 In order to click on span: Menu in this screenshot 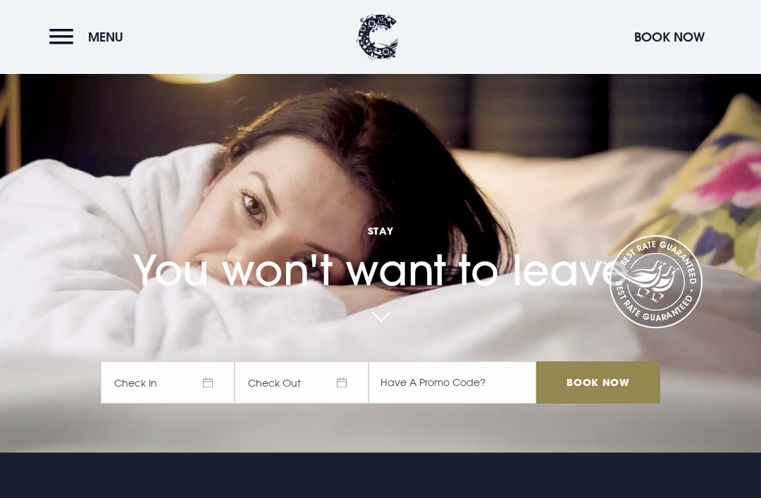, I will do `click(106, 37)`.